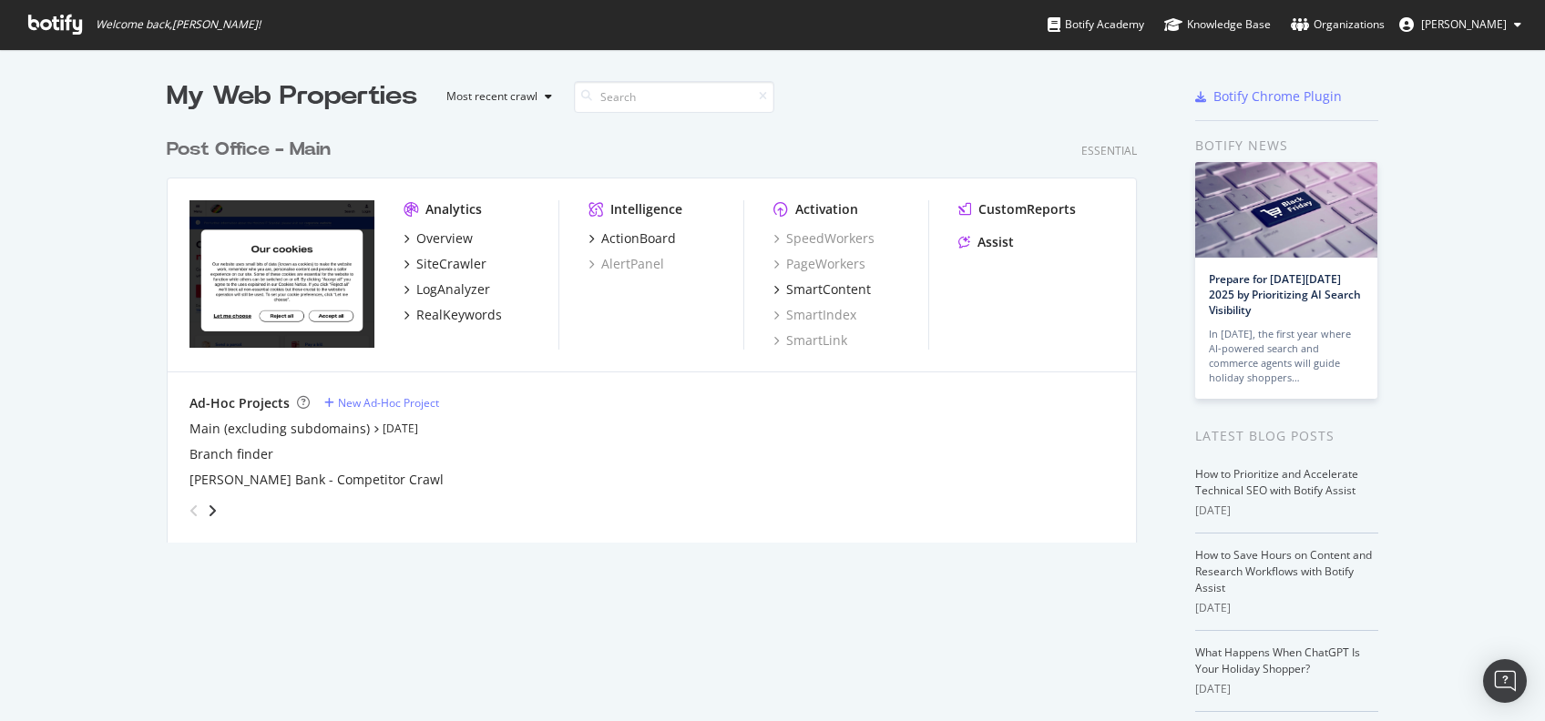 The height and width of the screenshot is (721, 1545). Describe the element at coordinates (646, 209) in the screenshot. I see `div: Intelligence` at that location.